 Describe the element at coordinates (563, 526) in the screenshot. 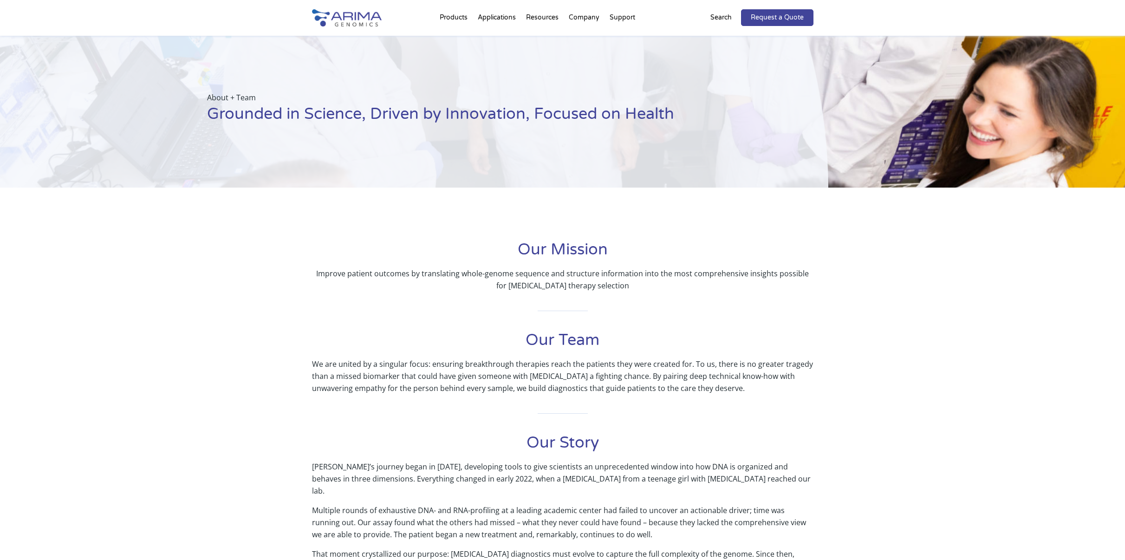

I see `p: Multiple rounds of exhaustive DNA- and RNA-profiling at a leading academic center had failed to u...` at that location.